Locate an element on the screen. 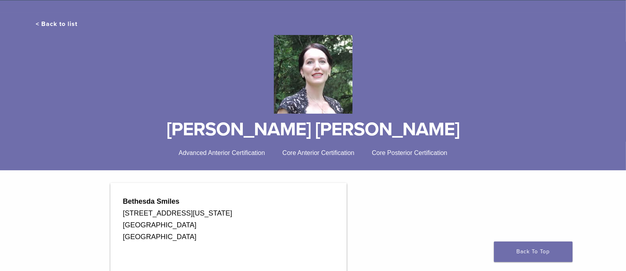 The image size is (626, 271). img: Bioclear is located at coordinates (313, 74).